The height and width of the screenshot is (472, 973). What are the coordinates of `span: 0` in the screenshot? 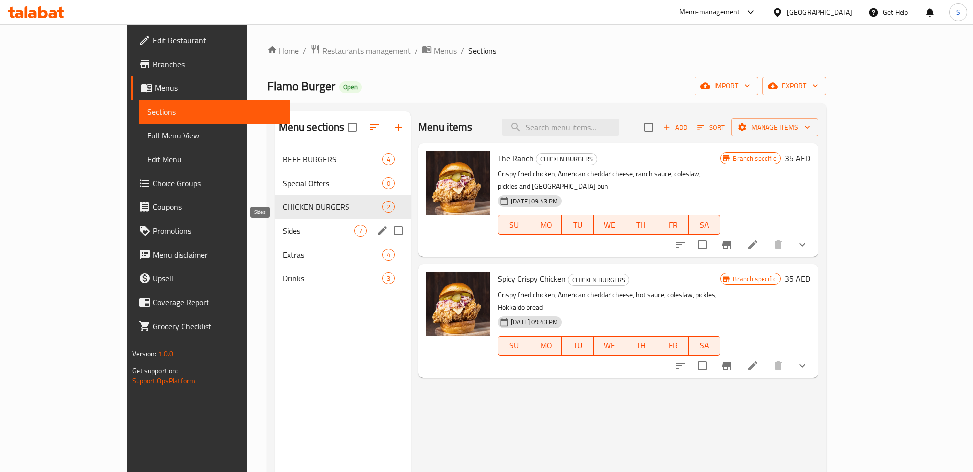 It's located at (388, 183).